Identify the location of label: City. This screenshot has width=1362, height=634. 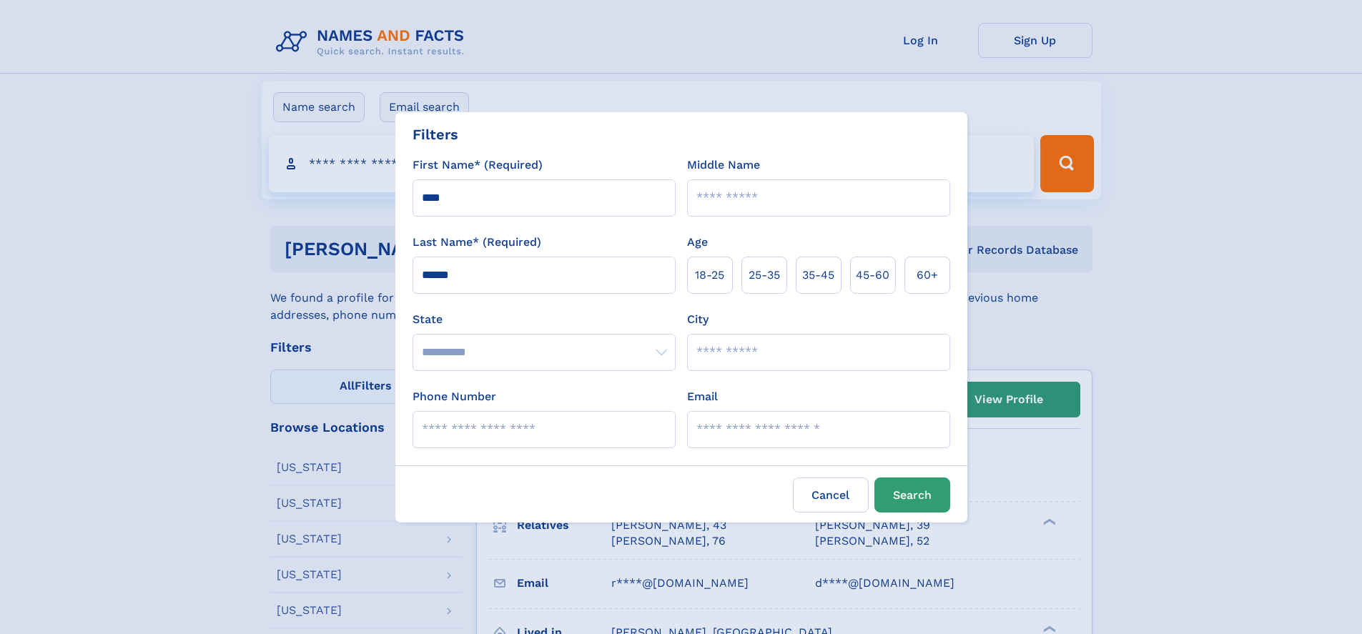
(698, 320).